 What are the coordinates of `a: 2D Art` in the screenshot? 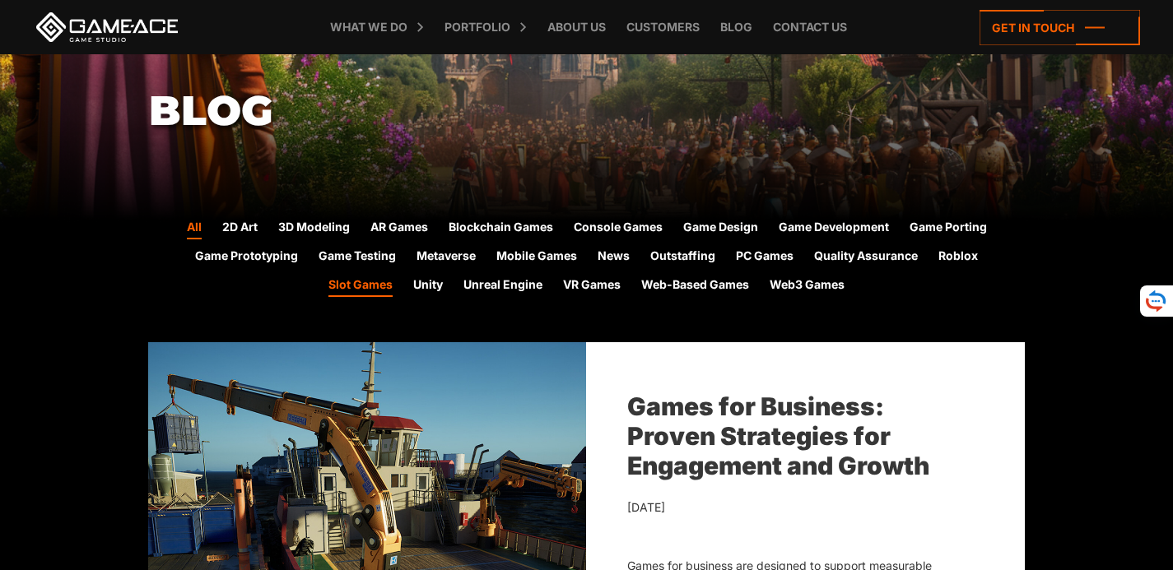 It's located at (239, 229).